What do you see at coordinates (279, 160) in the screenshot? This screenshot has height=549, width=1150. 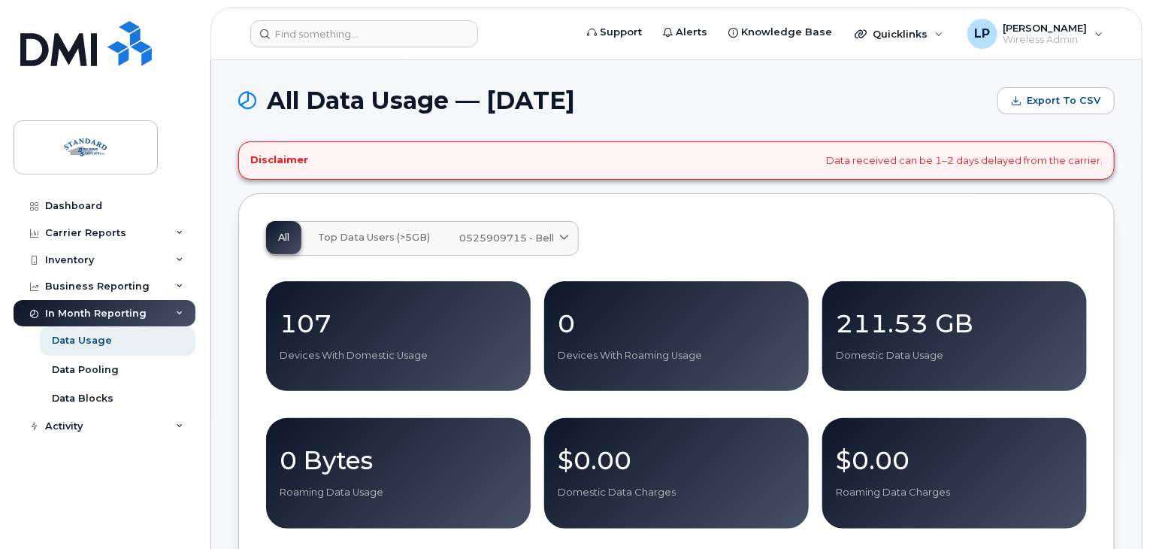 I see `h4: Disclaimer` at bounding box center [279, 160].